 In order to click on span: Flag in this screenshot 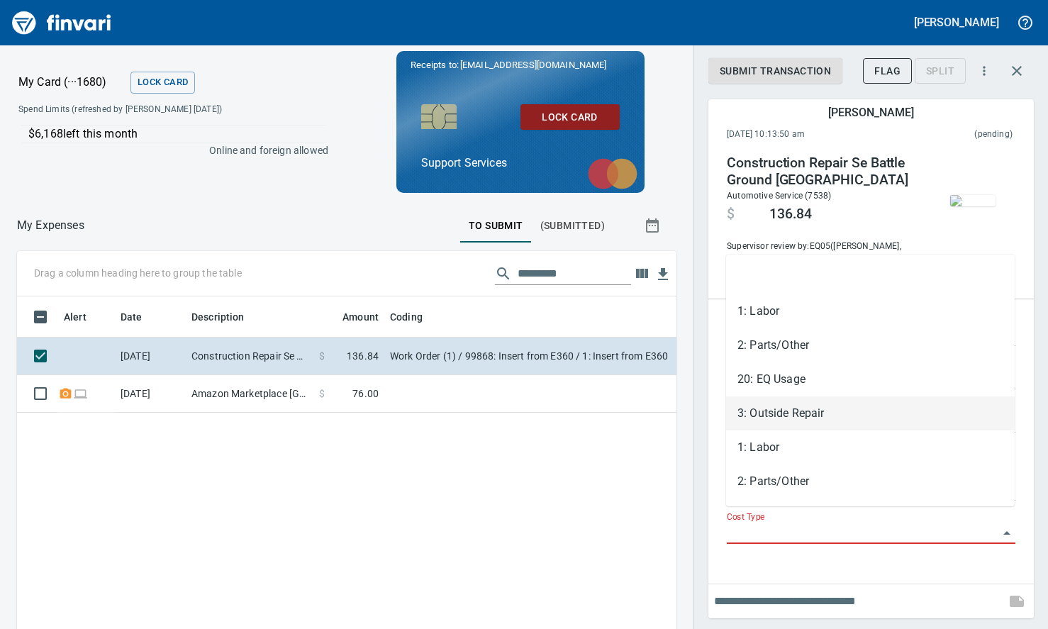, I will do `click(887, 71)`.